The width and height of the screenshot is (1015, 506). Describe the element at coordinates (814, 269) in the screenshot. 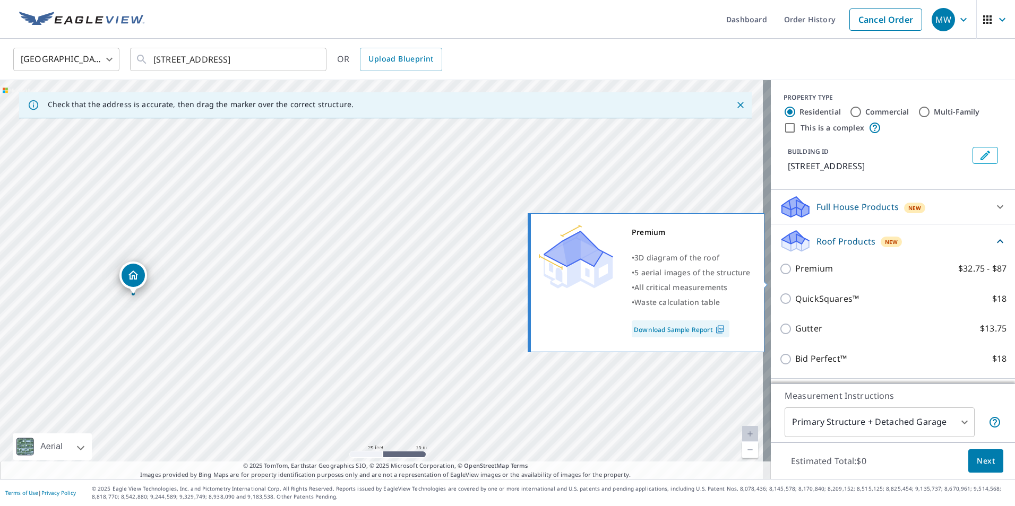

I see `p: Premium` at that location.